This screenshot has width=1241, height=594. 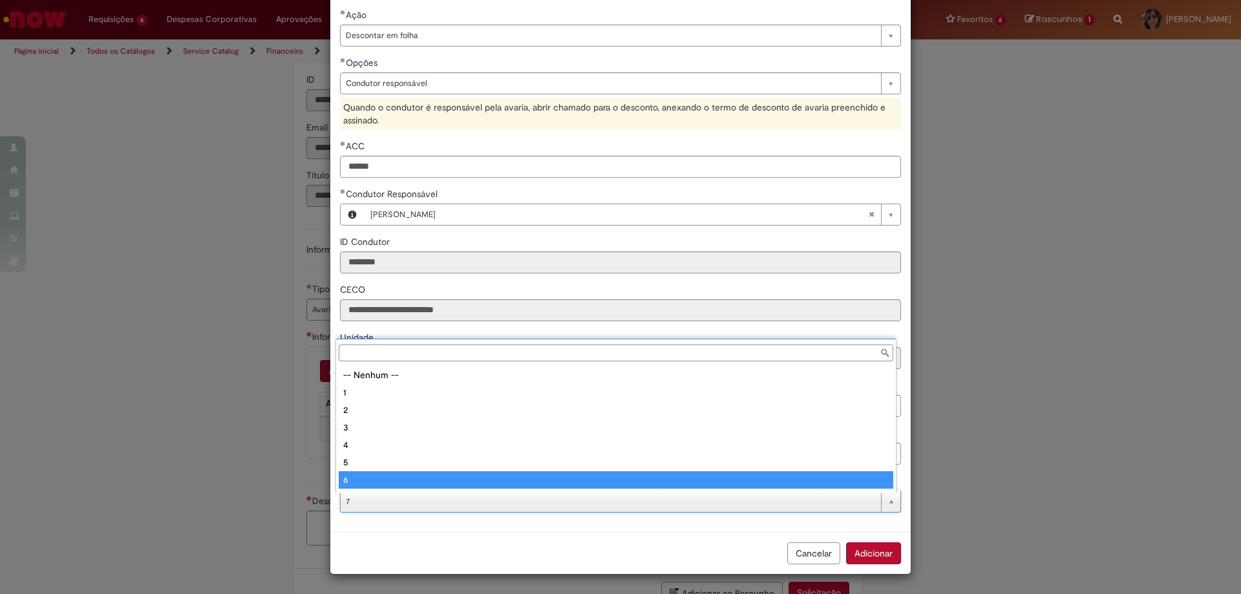 What do you see at coordinates (616, 445) in the screenshot?
I see `div: 4` at bounding box center [616, 445].